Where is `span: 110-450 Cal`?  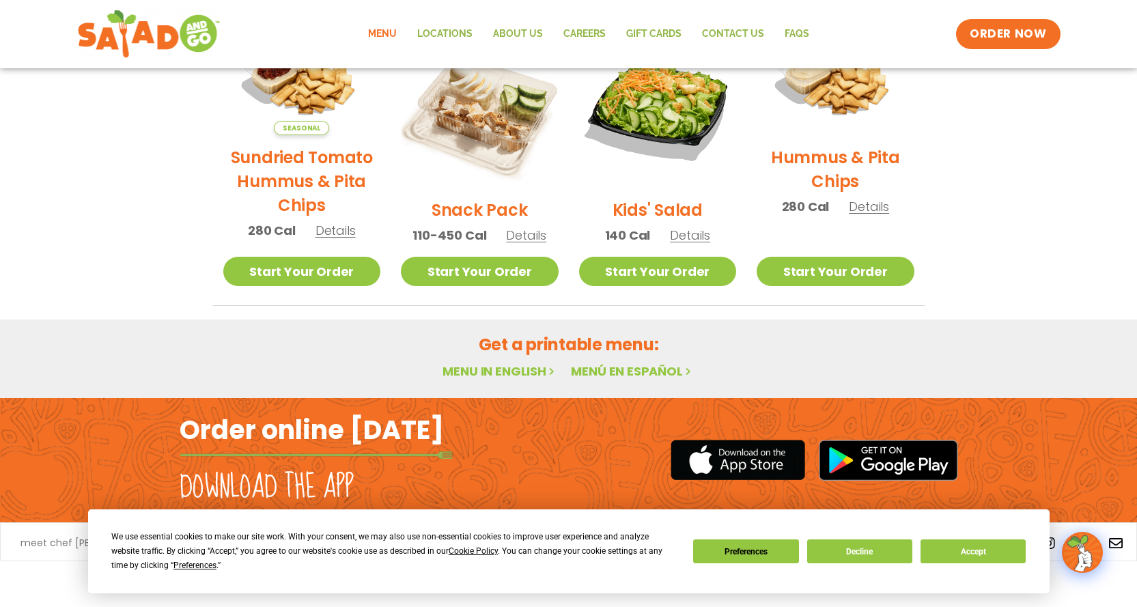
span: 110-450 Cal is located at coordinates (449, 235).